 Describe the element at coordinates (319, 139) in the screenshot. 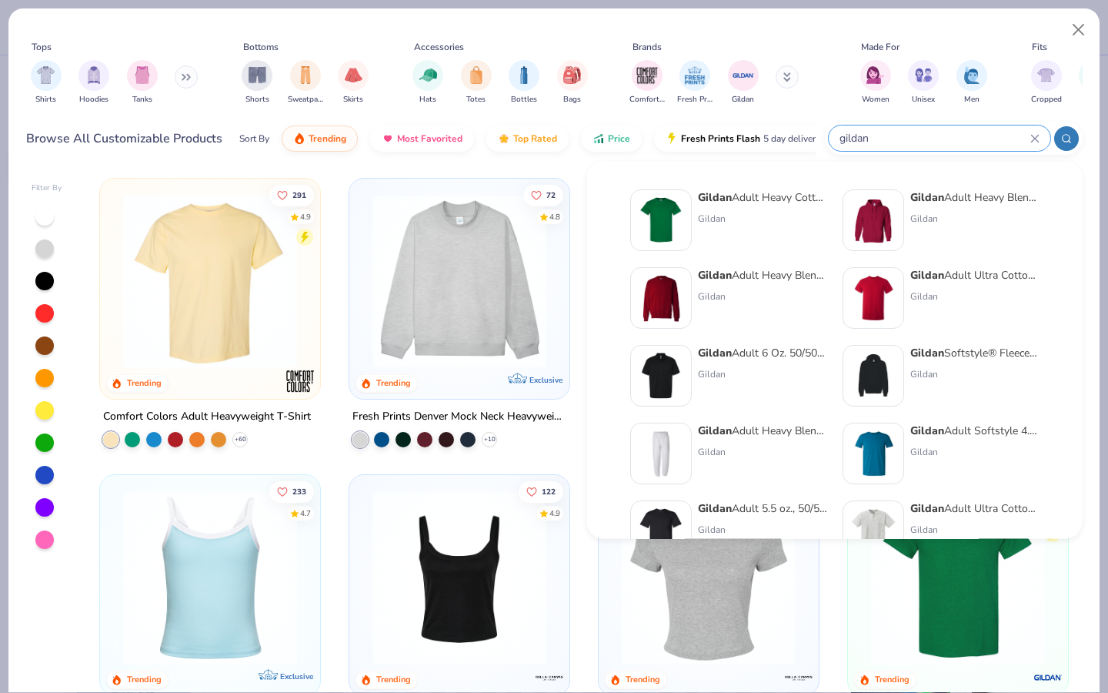

I see `button: Trending` at that location.